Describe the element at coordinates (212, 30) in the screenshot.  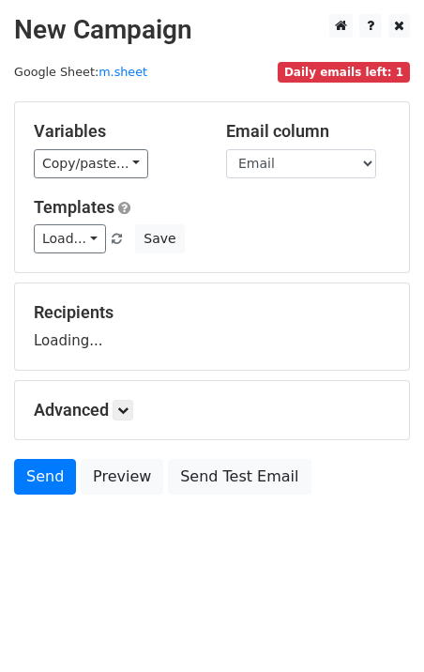
I see `h2: New Campaign` at that location.